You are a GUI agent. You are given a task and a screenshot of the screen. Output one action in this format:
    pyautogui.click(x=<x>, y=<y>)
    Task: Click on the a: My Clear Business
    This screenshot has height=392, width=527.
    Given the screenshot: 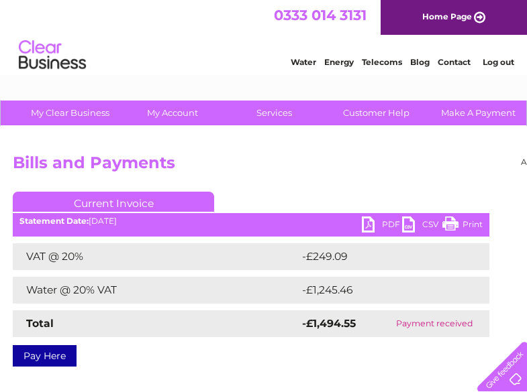 What is the action you would take?
    pyautogui.click(x=70, y=113)
    